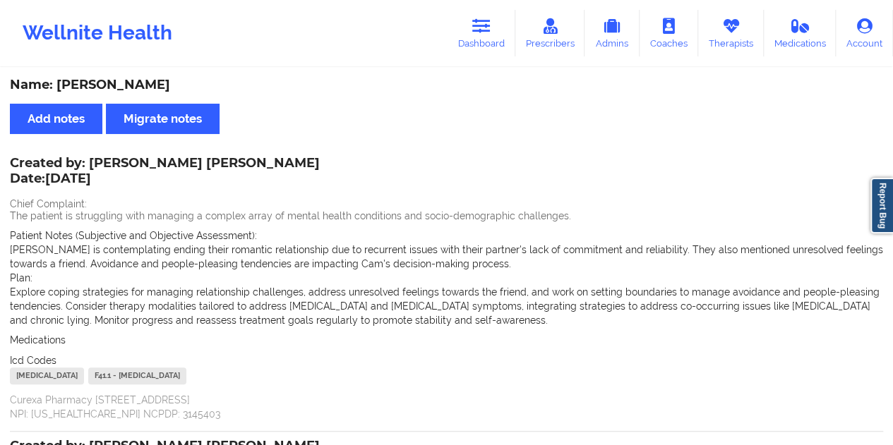 This screenshot has width=893, height=445. What do you see at coordinates (481, 33) in the screenshot?
I see `a: Dashboard` at bounding box center [481, 33].